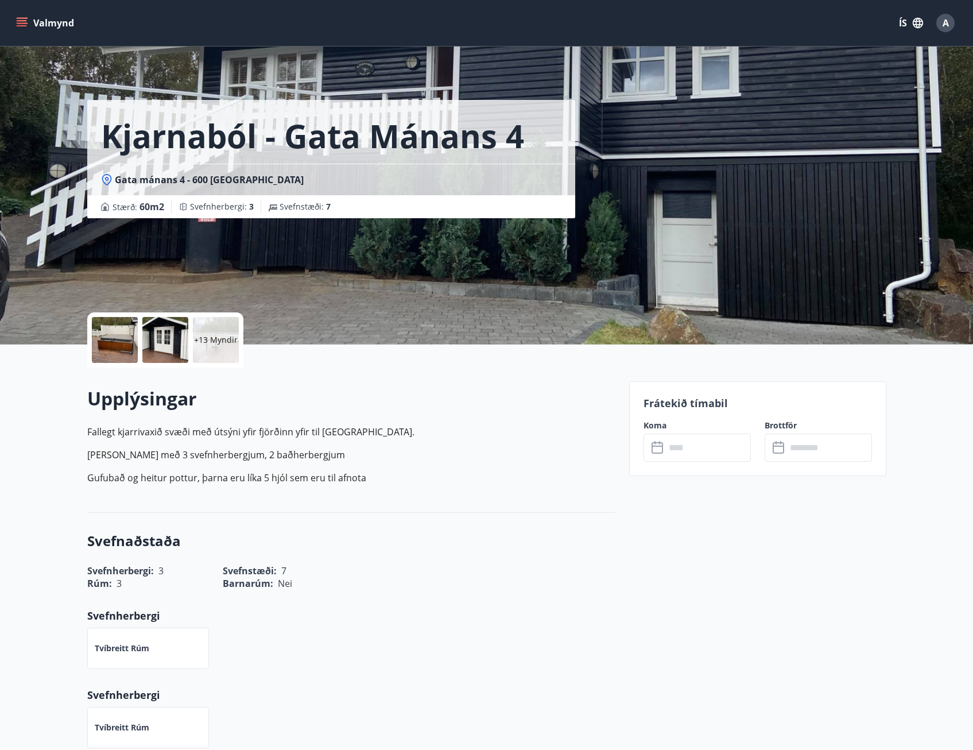 This screenshot has height=750, width=973. Describe the element at coordinates (46, 23) in the screenshot. I see `button: menu` at that location.